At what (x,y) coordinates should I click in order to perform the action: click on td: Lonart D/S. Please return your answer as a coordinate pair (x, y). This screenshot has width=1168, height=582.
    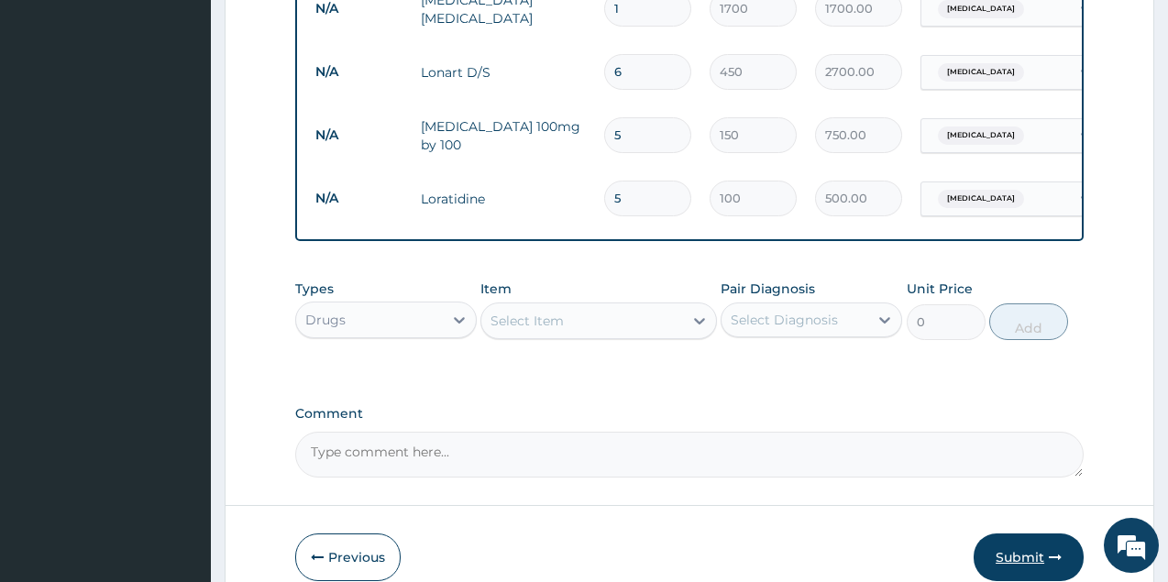
    Looking at the image, I should click on (503, 72).